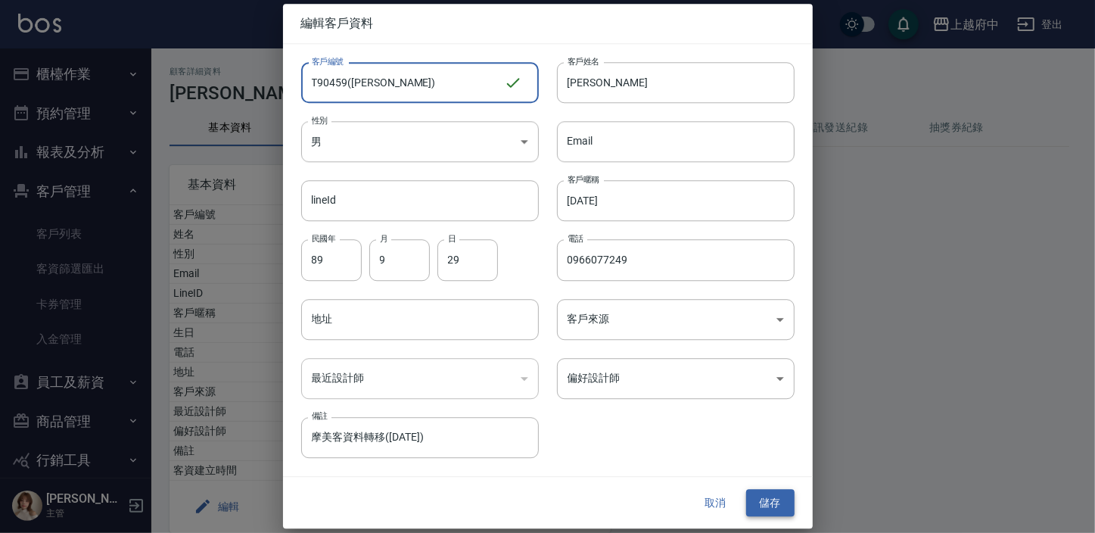 The height and width of the screenshot is (533, 1095). Describe the element at coordinates (770, 502) in the screenshot. I see `button: 儲存` at that location.